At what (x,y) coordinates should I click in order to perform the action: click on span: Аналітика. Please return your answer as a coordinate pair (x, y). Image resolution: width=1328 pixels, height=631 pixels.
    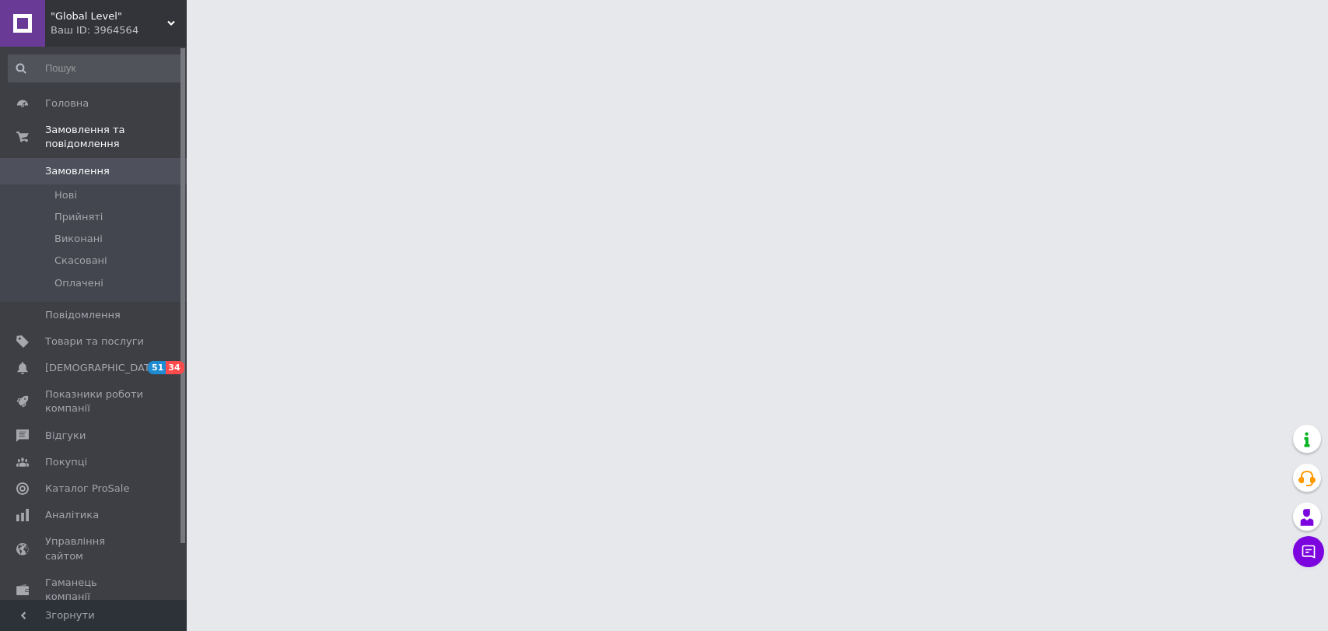
    Looking at the image, I should click on (72, 515).